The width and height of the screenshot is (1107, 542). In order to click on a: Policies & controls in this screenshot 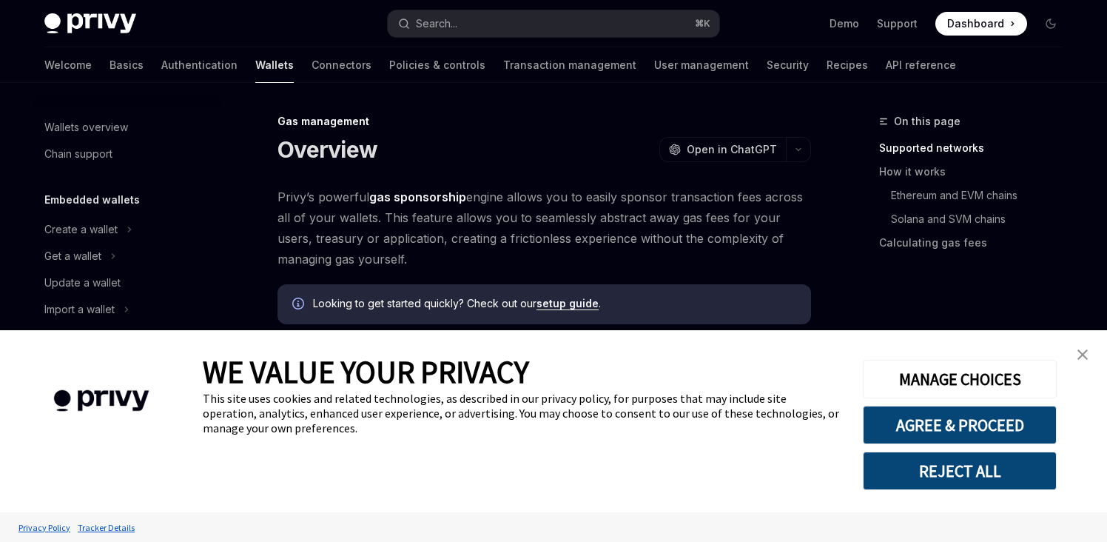, I will do `click(437, 65)`.